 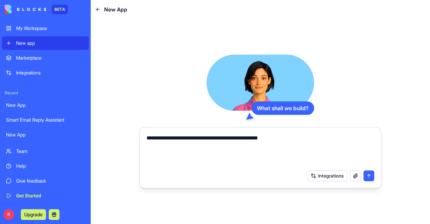 I want to click on a: My Workspace, so click(x=45, y=28).